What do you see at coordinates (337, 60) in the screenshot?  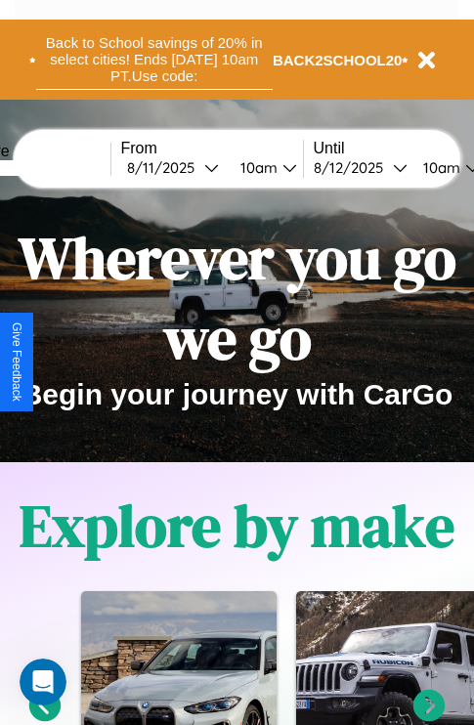 I see `b: BACK2SCHOOL20` at bounding box center [337, 60].